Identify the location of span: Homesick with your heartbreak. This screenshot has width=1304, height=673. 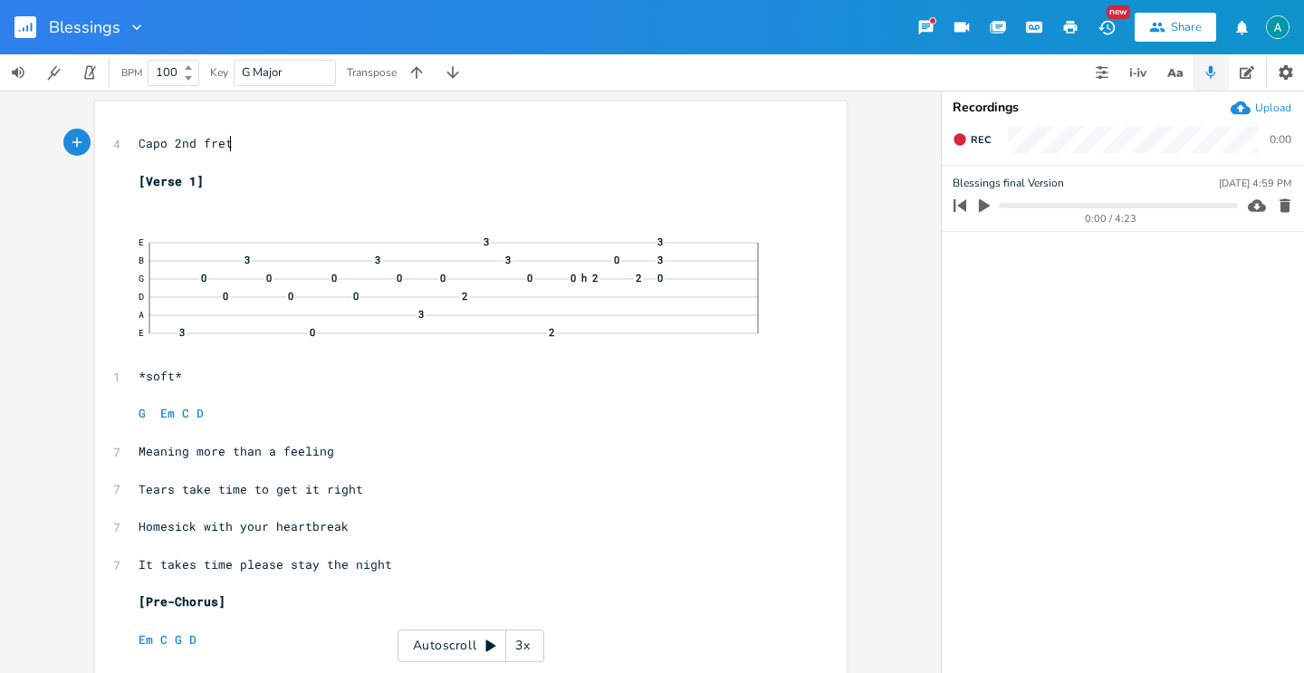
(244, 526).